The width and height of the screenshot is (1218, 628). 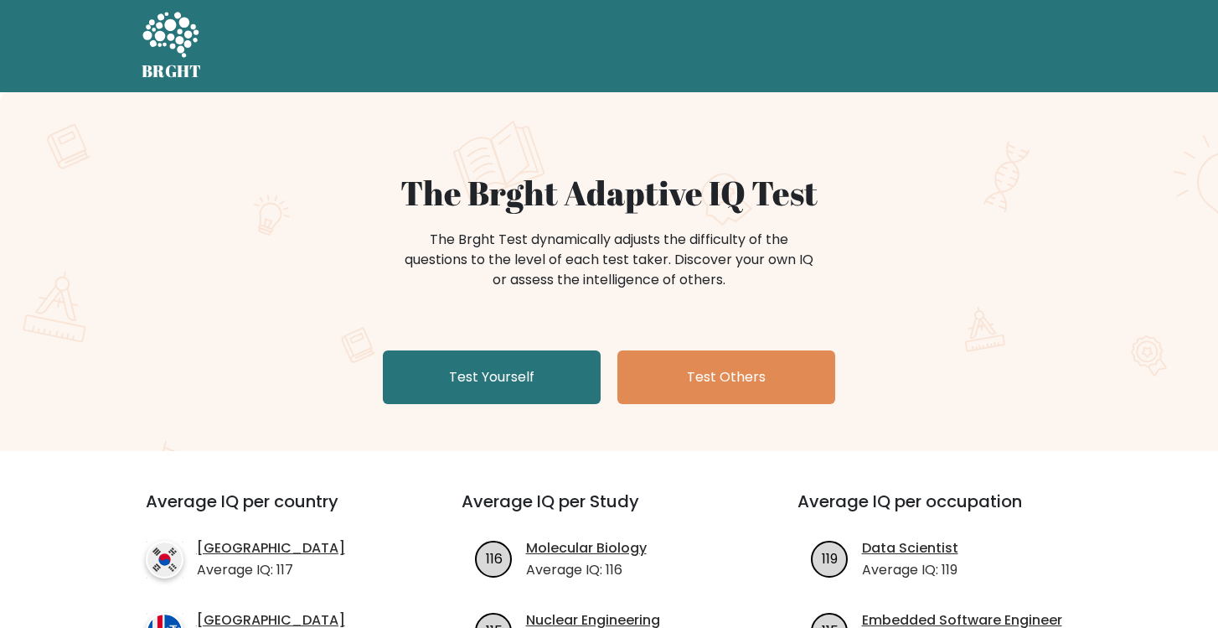 I want to click on img: country, so click(x=164, y=559).